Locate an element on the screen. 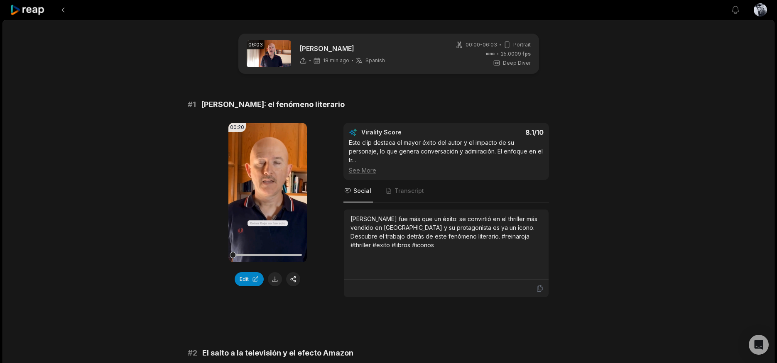 The image size is (777, 363). div: 8.1 /10 is located at coordinates (499, 132).